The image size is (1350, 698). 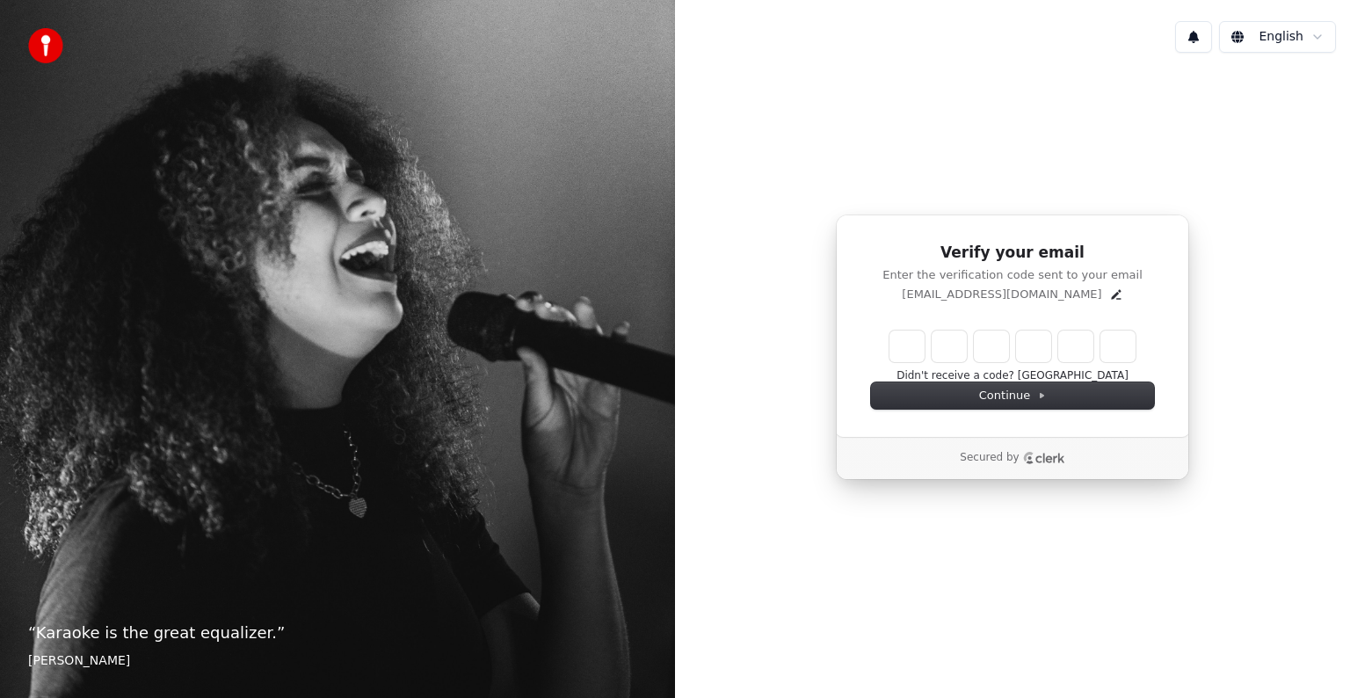 What do you see at coordinates (338, 633) in the screenshot?
I see `p: “ Karaoke is the great equalizer. ”` at bounding box center [338, 633].